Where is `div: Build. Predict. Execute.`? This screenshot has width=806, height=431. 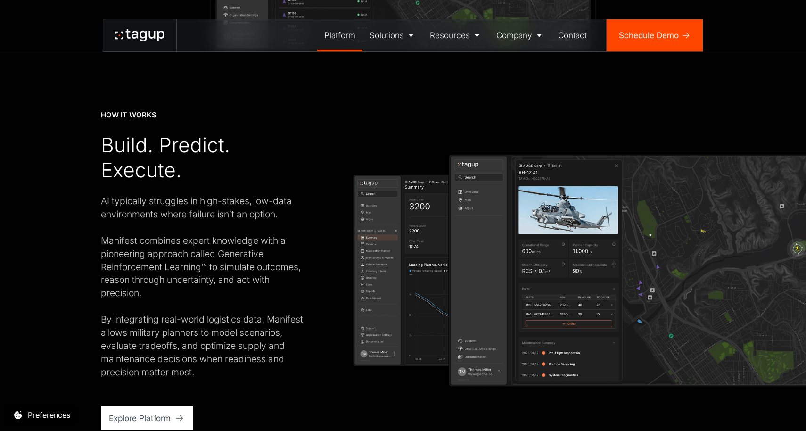 div: Build. Predict. Execute. is located at coordinates (206, 157).